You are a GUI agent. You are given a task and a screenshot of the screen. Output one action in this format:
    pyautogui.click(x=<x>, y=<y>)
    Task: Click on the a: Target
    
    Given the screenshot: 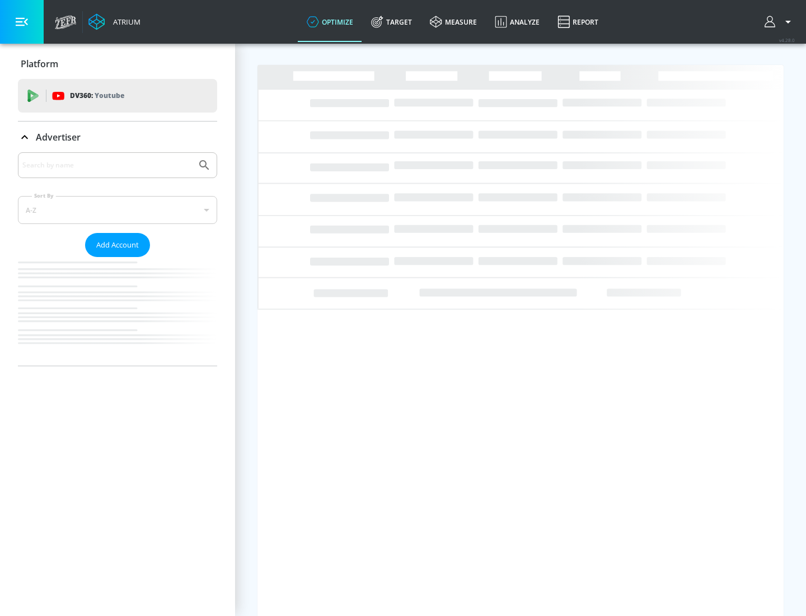 What is the action you would take?
    pyautogui.click(x=391, y=22)
    